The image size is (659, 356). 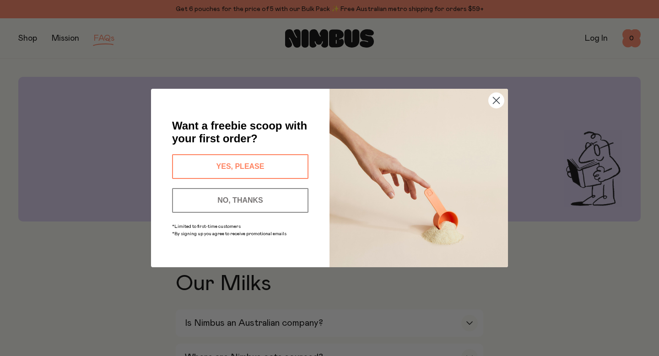 What do you see at coordinates (240, 167) in the screenshot?
I see `button: YES, PLEASE` at bounding box center [240, 167].